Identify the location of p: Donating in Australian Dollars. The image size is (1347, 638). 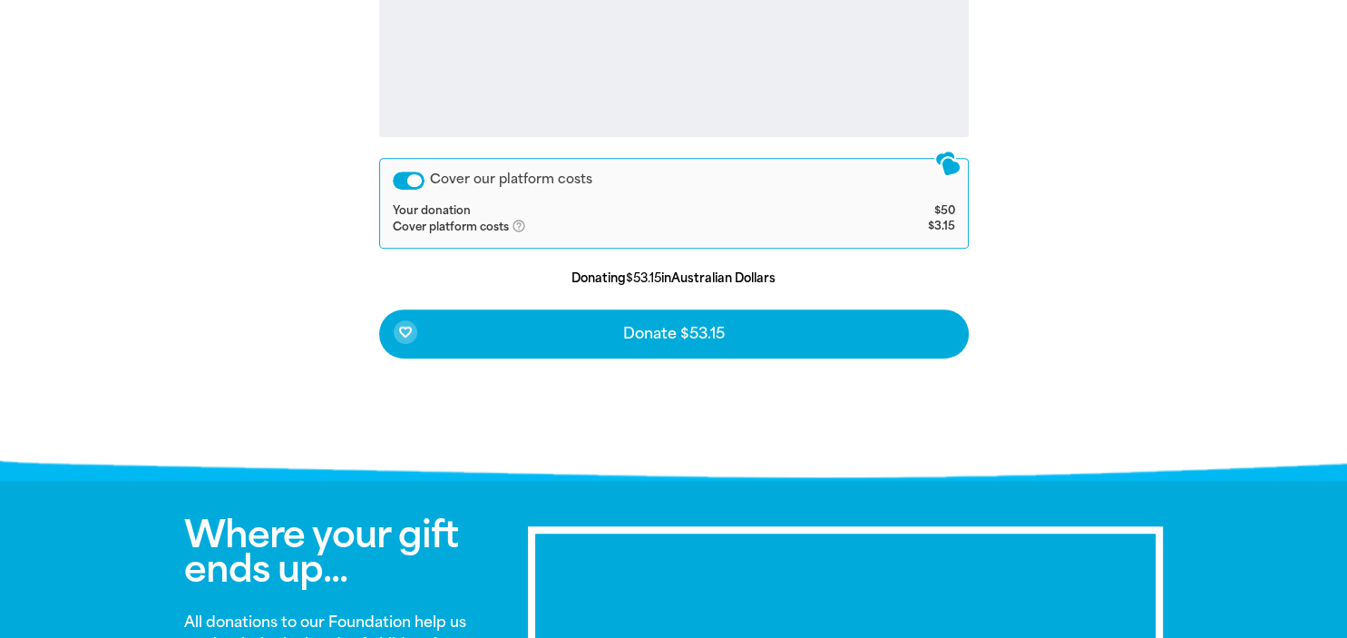
(674, 279).